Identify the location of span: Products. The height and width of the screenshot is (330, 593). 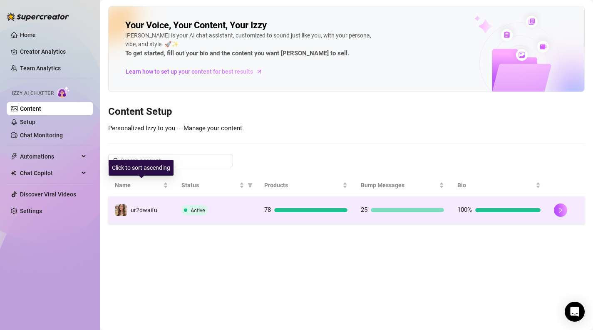
(302, 185).